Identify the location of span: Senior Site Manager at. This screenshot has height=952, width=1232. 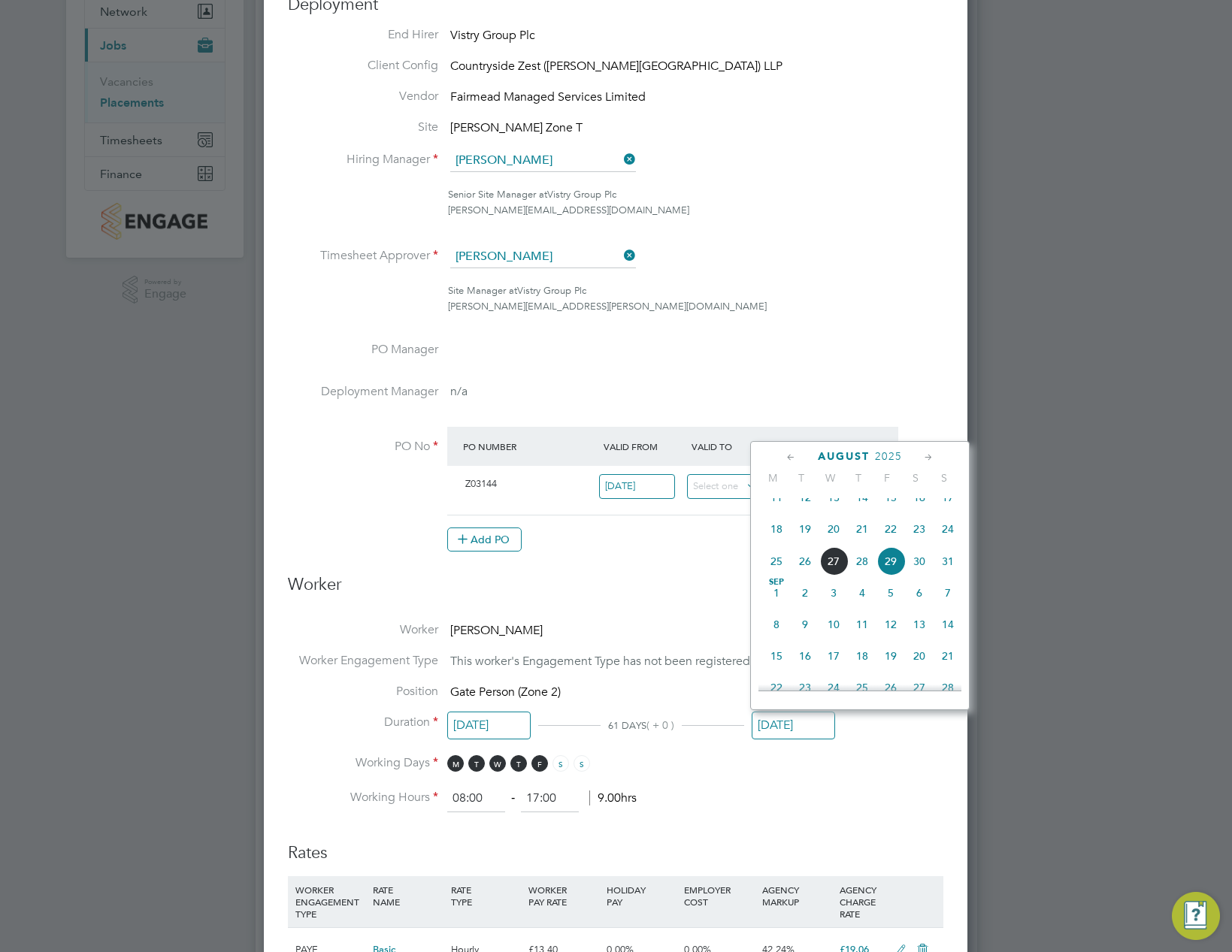
(498, 193).